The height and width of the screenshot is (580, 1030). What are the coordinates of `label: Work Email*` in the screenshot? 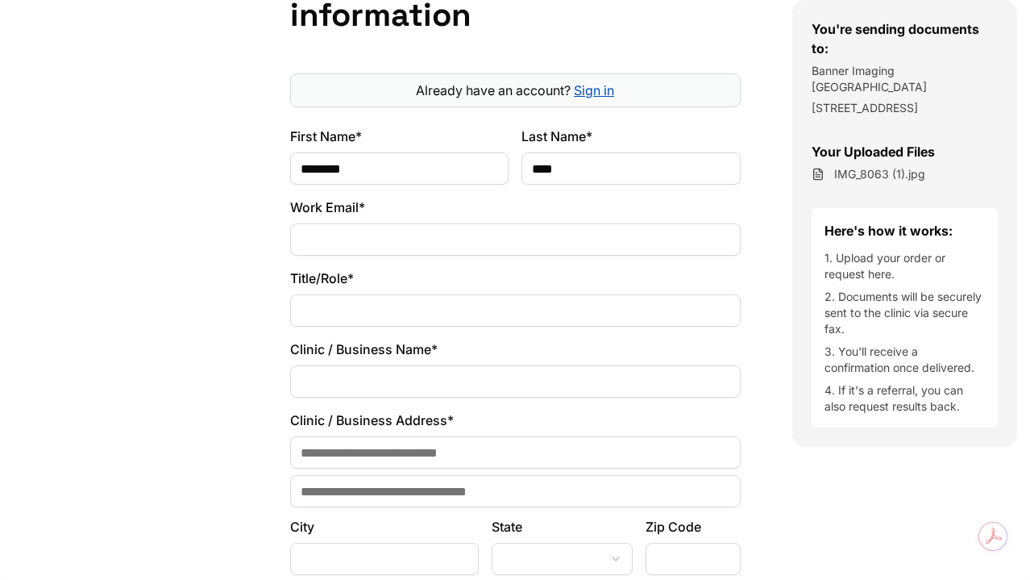 It's located at (515, 207).